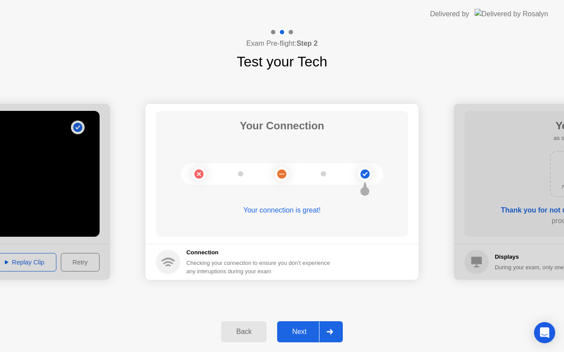 The image size is (564, 352). What do you see at coordinates (244, 332) in the screenshot?
I see `div: Back` at bounding box center [244, 332].